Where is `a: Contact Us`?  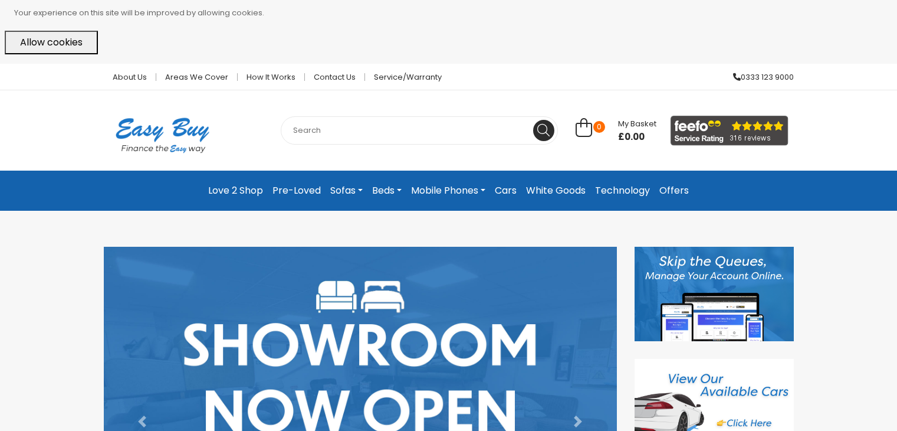 a: Contact Us is located at coordinates (335, 77).